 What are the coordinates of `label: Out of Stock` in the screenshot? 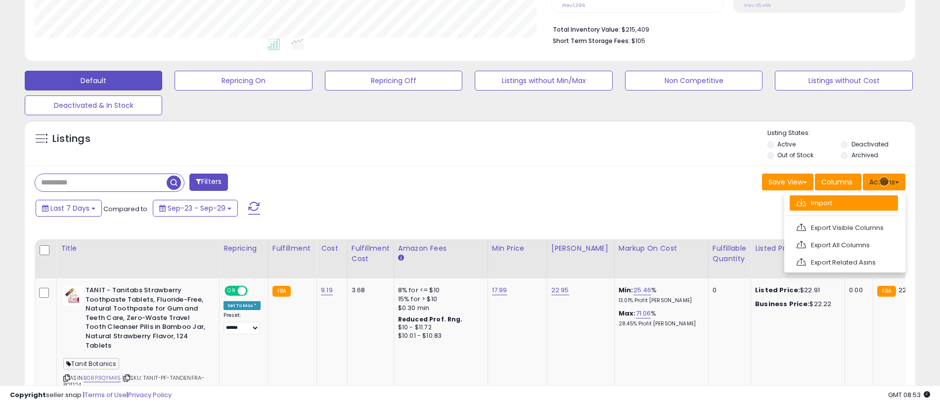 It's located at (795, 155).